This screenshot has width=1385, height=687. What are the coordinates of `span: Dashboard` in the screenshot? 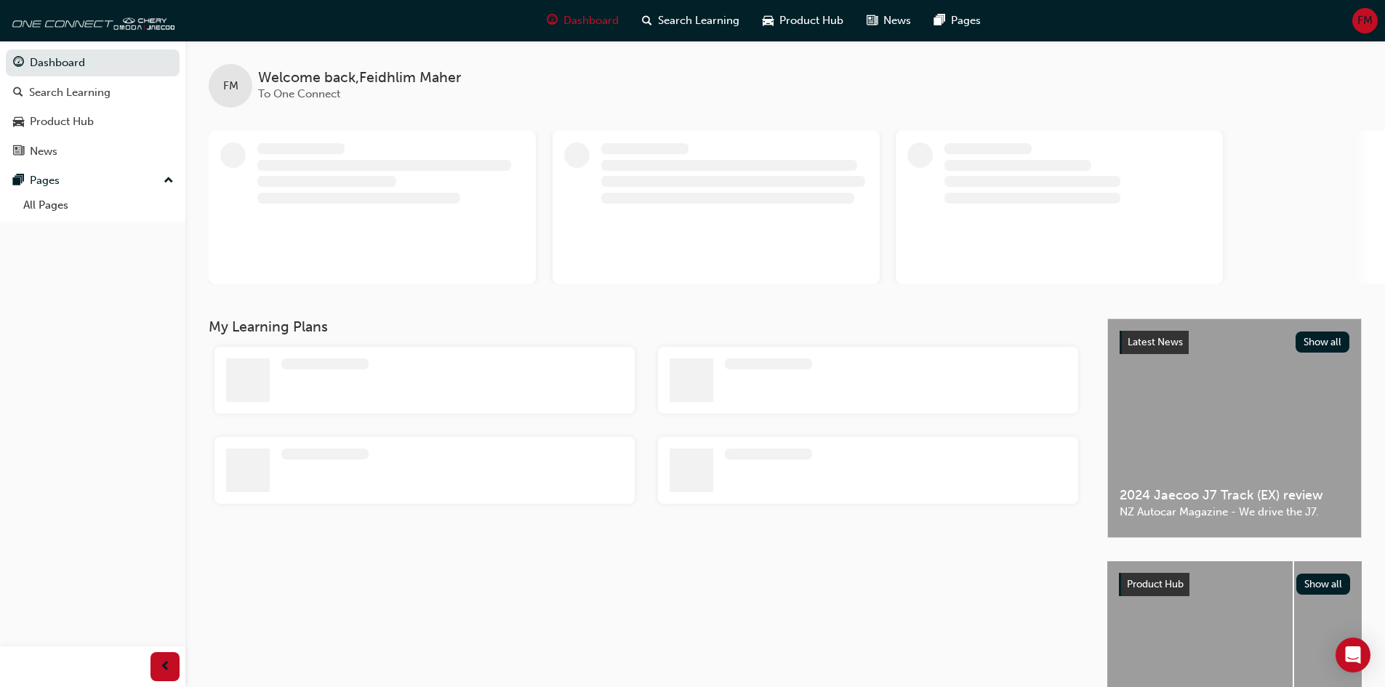 It's located at (591, 20).